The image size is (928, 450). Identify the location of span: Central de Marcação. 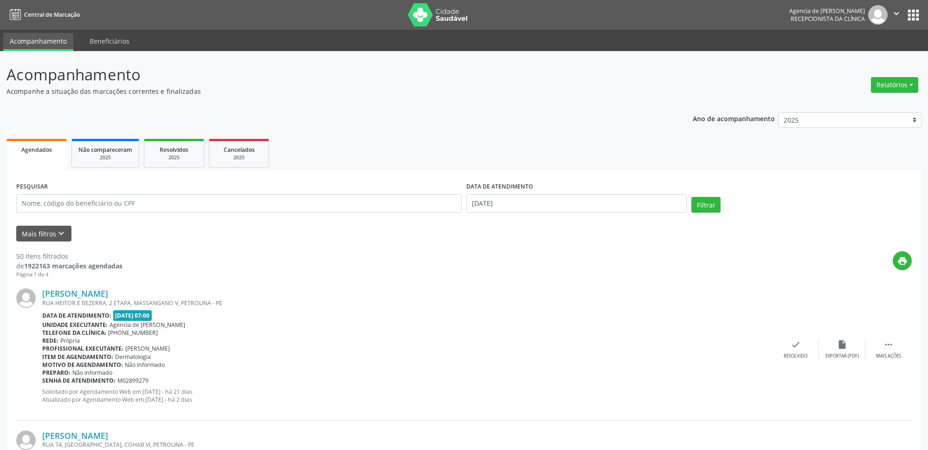
(52, 14).